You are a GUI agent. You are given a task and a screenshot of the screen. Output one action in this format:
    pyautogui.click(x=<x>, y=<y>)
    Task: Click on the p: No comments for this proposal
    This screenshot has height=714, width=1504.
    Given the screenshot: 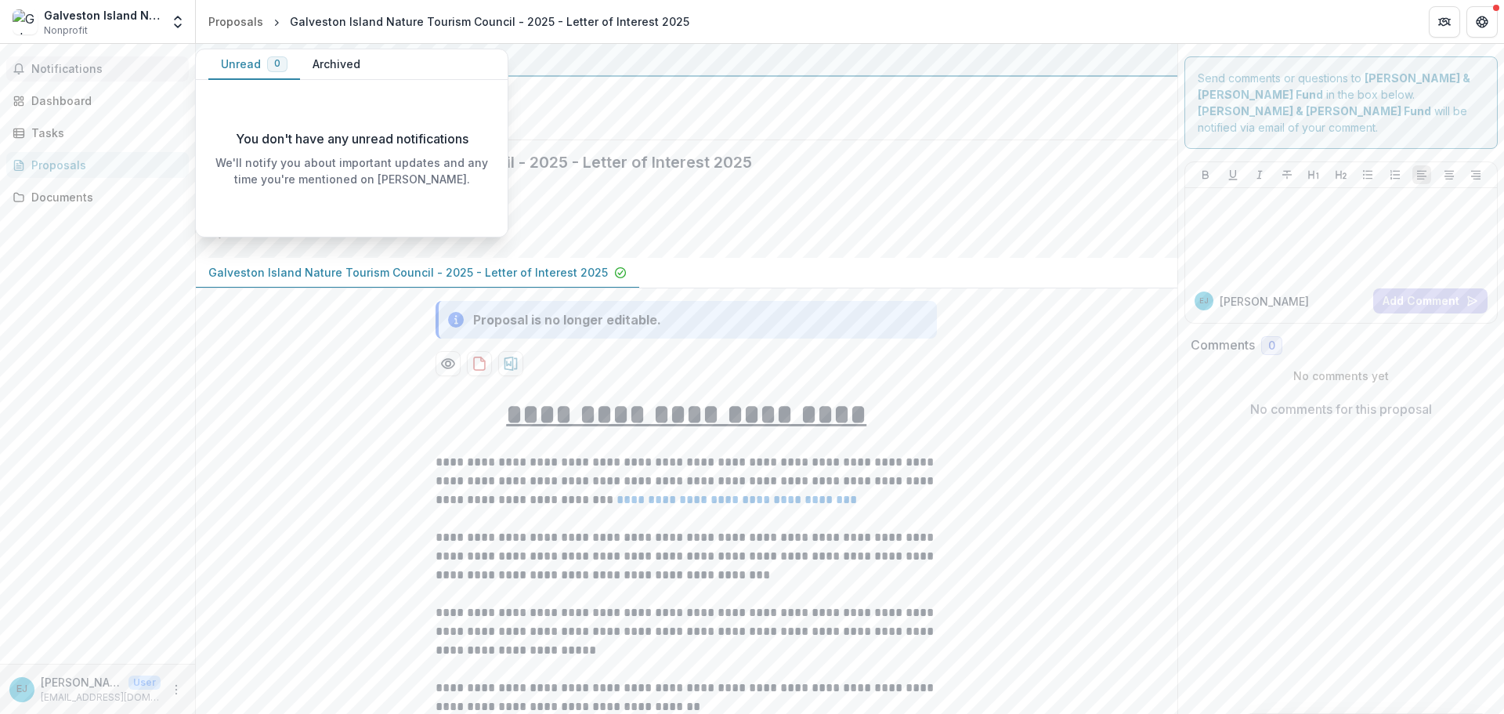 What is the action you would take?
    pyautogui.click(x=1341, y=409)
    